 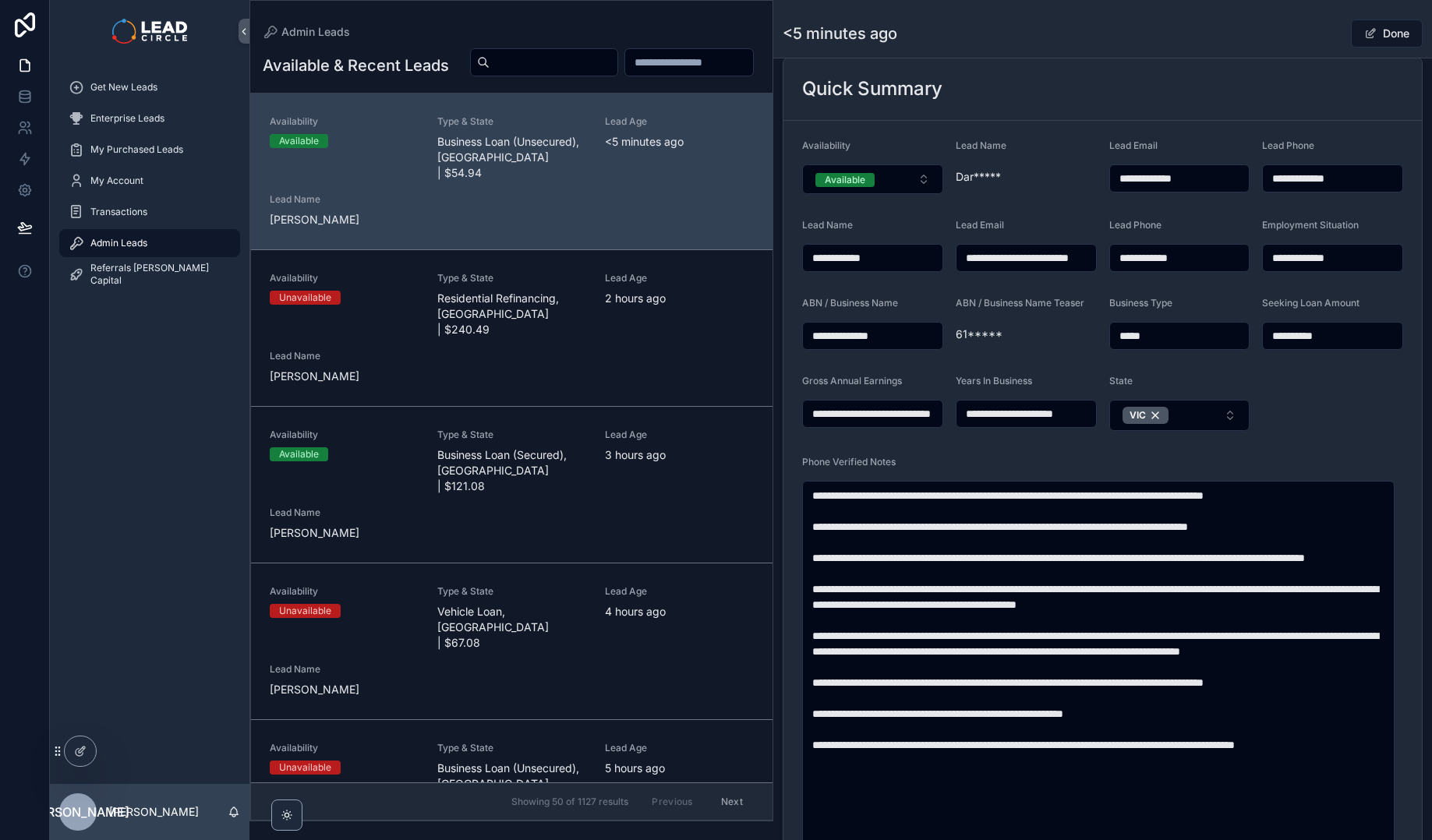 What do you see at coordinates (679, 769) in the screenshot?
I see `span: 5 hours ago` at bounding box center [679, 769].